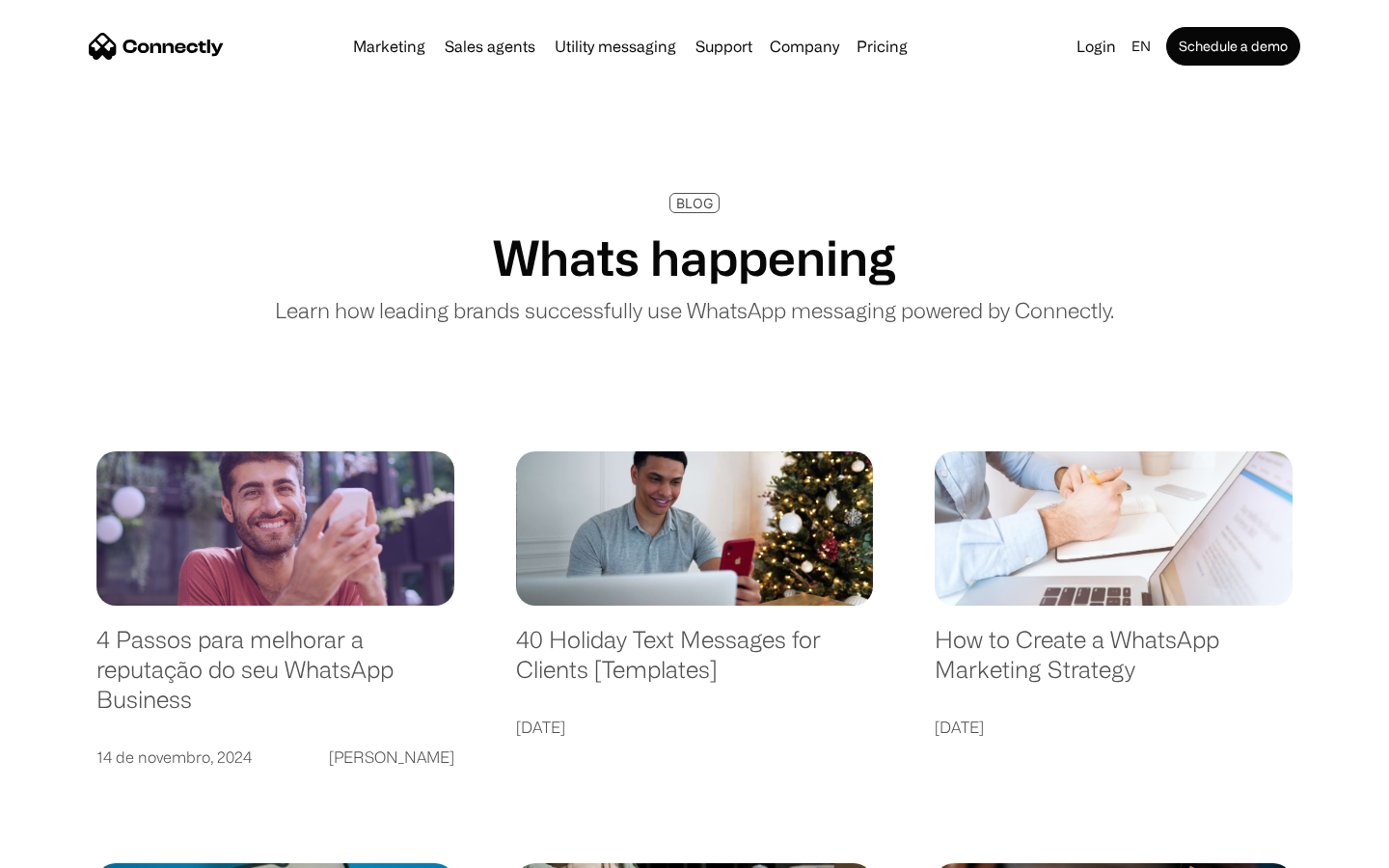 This screenshot has width=1389, height=868. I want to click on a: Sales agents, so click(490, 46).